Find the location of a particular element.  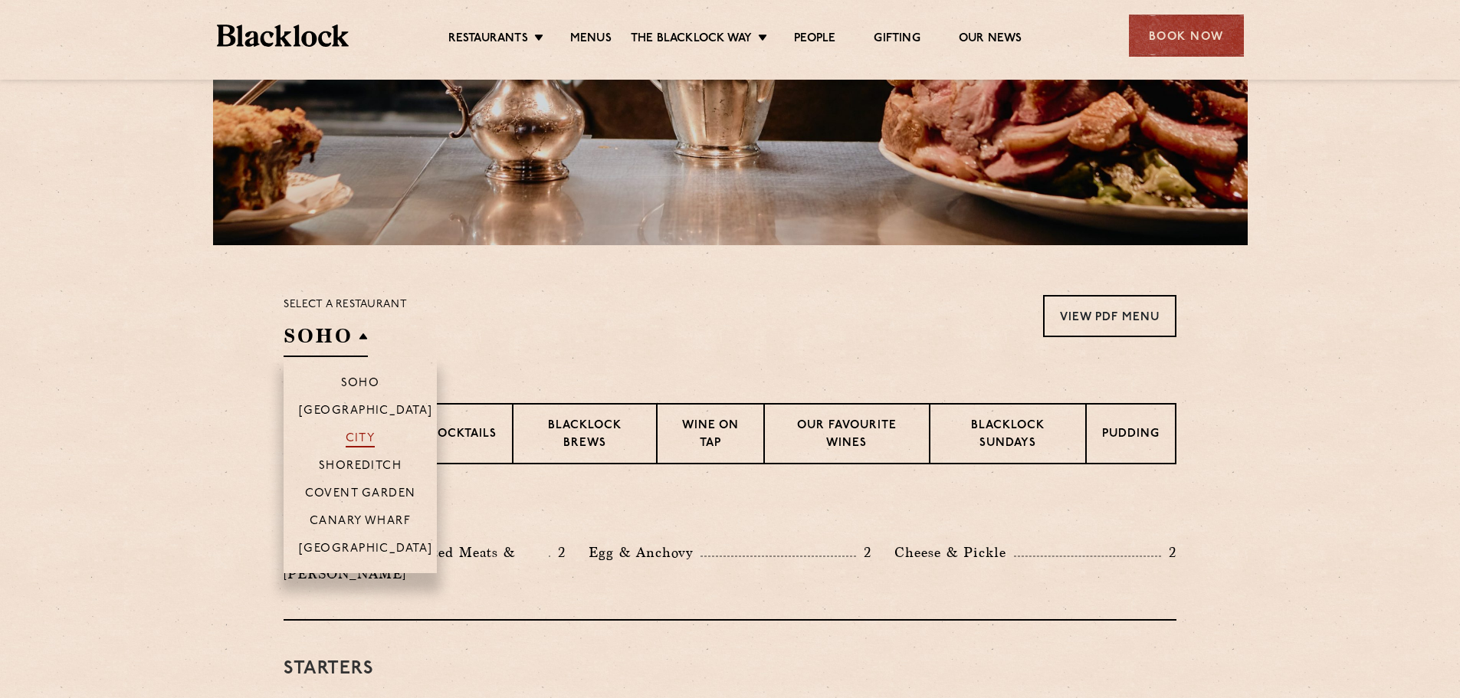

p: Soho is located at coordinates (360, 385).